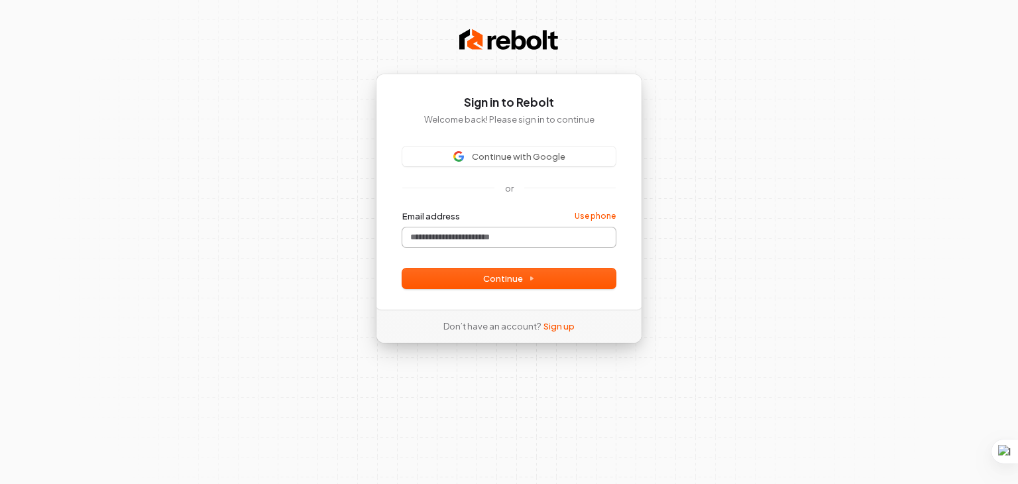  What do you see at coordinates (492, 326) in the screenshot?
I see `span: Don’t have an account?` at bounding box center [492, 326].